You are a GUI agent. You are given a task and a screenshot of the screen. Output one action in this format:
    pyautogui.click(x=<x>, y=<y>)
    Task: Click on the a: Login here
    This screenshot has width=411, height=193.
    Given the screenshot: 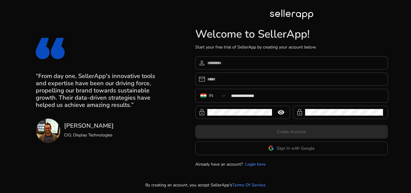 What is the action you would take?
    pyautogui.click(x=255, y=164)
    